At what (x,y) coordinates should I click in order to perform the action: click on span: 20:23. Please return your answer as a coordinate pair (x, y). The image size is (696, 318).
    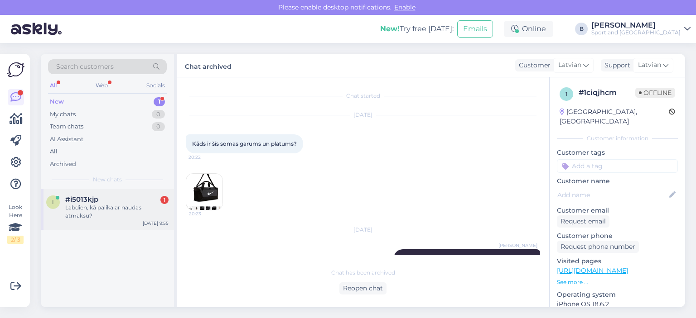
    Looking at the image, I should click on (206, 214).